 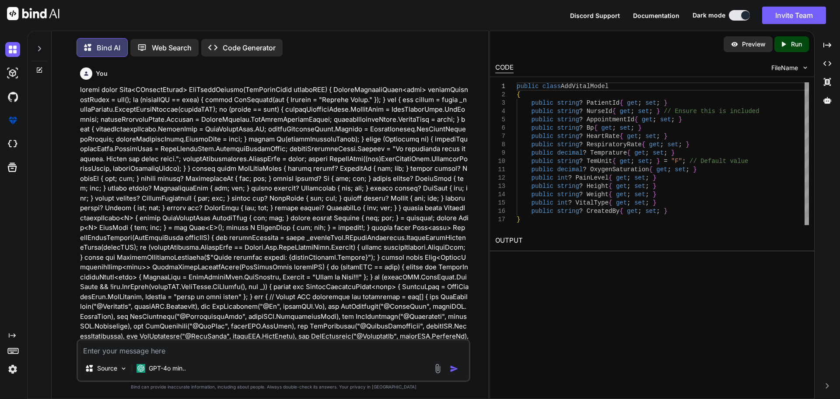 What do you see at coordinates (500, 178) in the screenshot?
I see `div: 12` at bounding box center [500, 178].